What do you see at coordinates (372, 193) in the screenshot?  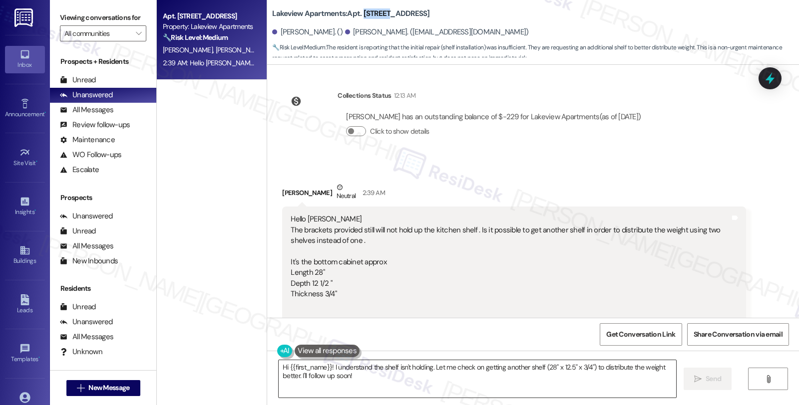 I see `div: 2:39 AM` at bounding box center [372, 193].